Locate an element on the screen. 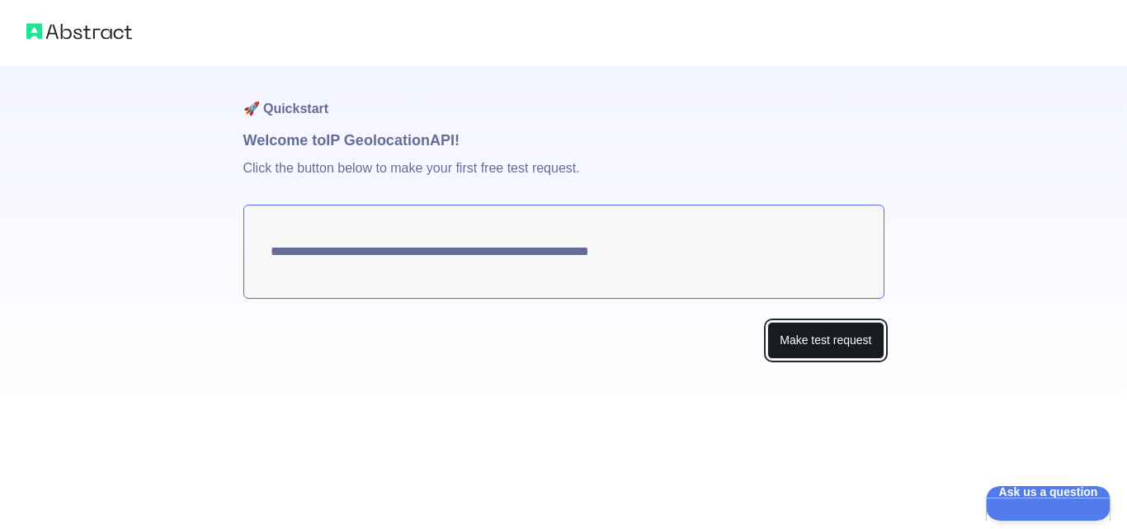 The height and width of the screenshot is (529, 1127). h1: 🚀 Quickstart is located at coordinates (564, 97).